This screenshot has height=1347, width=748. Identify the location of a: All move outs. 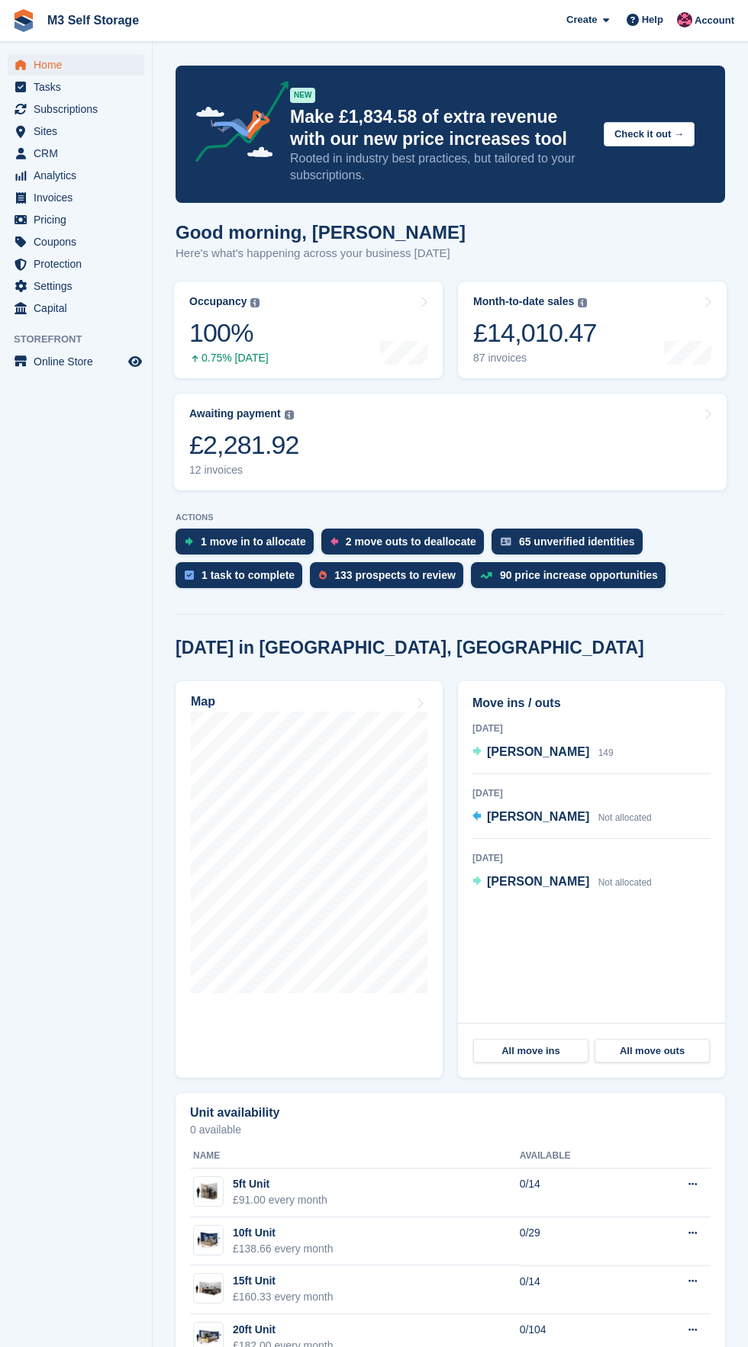
(651, 1051).